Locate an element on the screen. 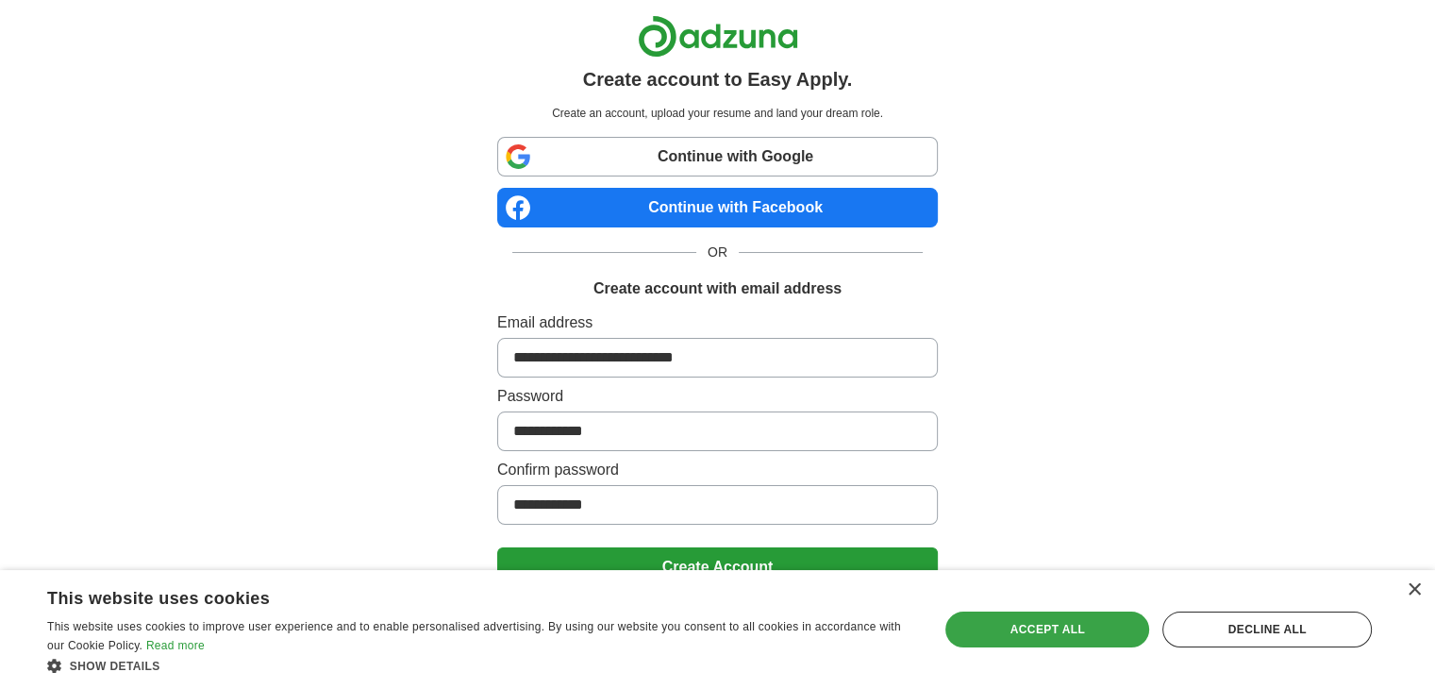 This screenshot has width=1435, height=689. button: Create Account is located at coordinates (717, 567).